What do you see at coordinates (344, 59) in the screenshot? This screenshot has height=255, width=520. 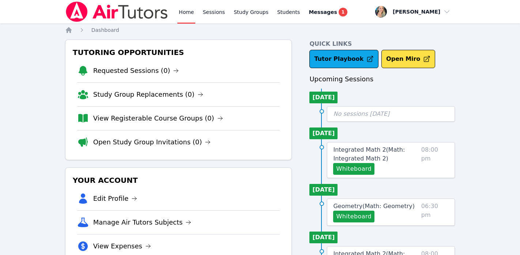 I see `a: Tutor Playbook` at bounding box center [344, 59].